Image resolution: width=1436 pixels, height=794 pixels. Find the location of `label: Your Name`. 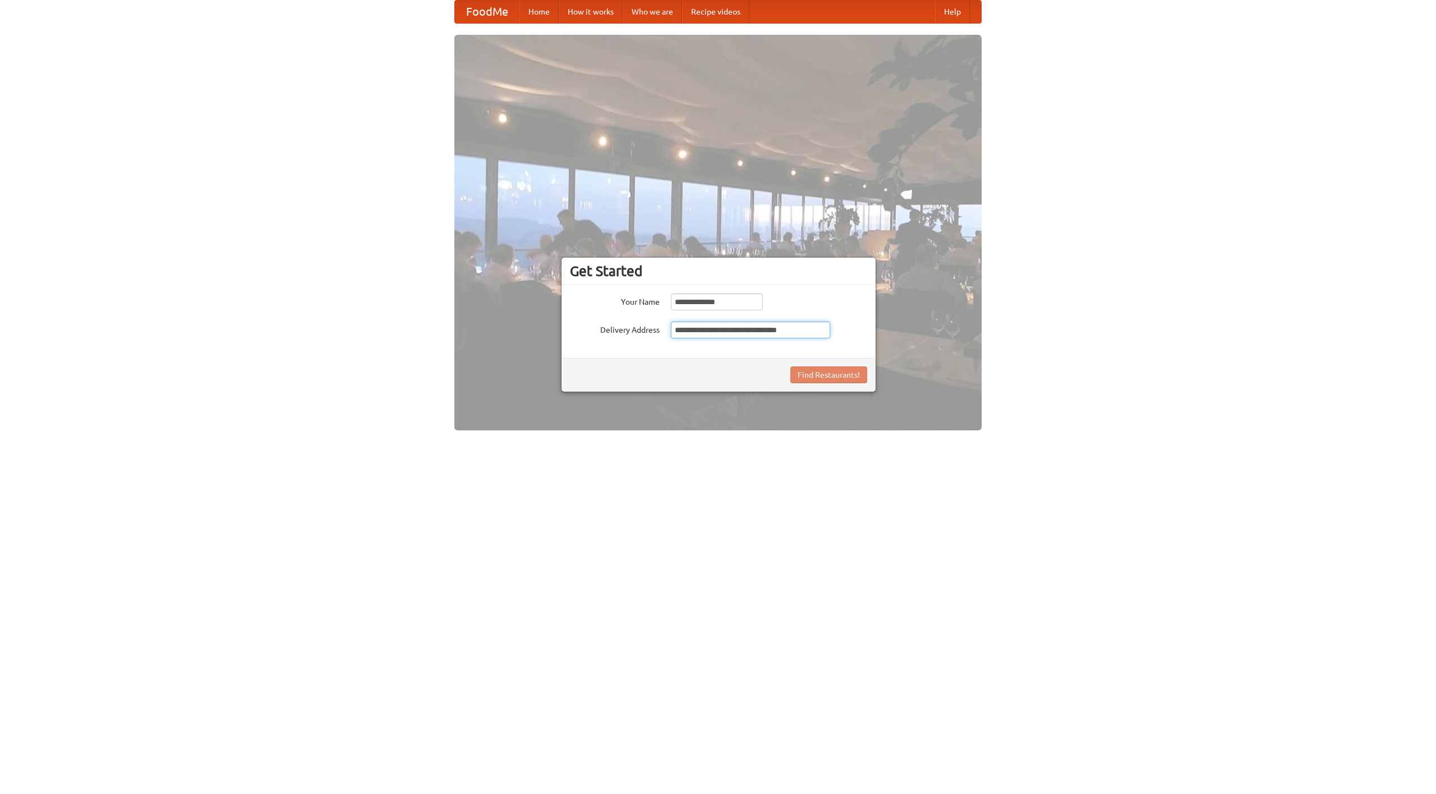

label: Your Name is located at coordinates (615, 300).